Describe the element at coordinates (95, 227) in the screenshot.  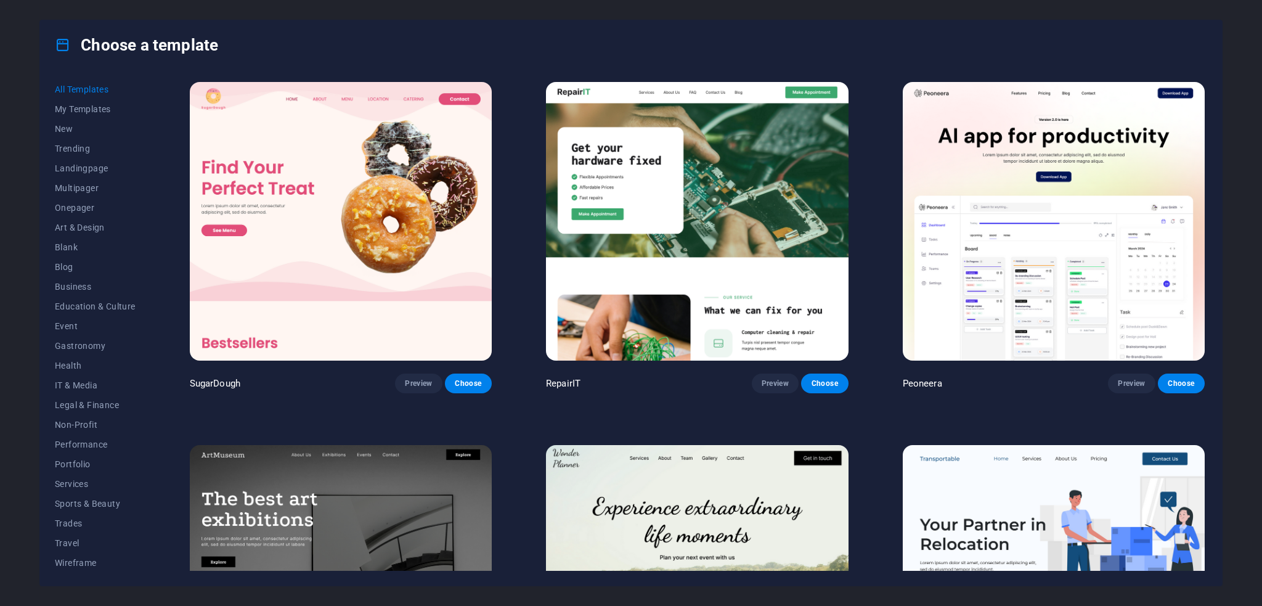
I see `span: Art & Design` at that location.